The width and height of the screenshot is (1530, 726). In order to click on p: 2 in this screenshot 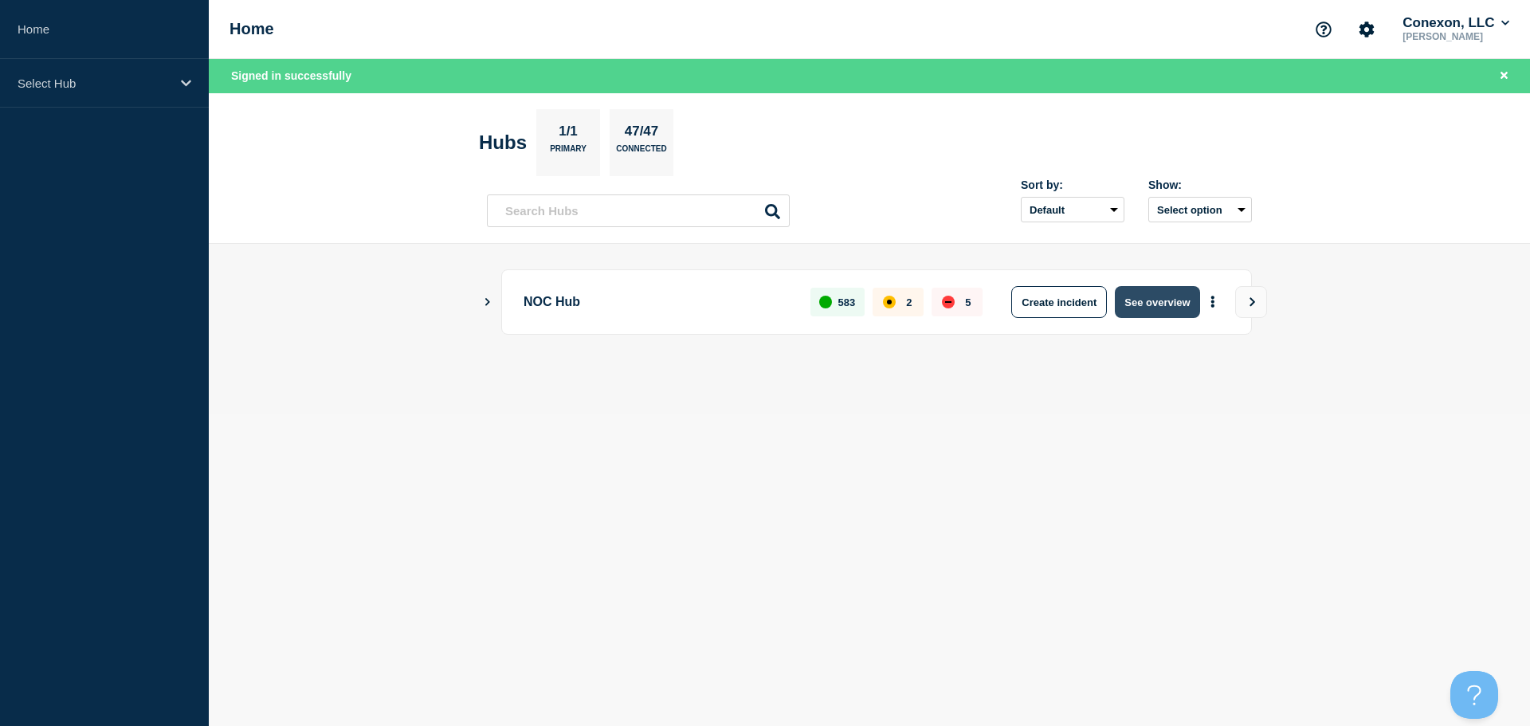, I will do `click(909, 302)`.